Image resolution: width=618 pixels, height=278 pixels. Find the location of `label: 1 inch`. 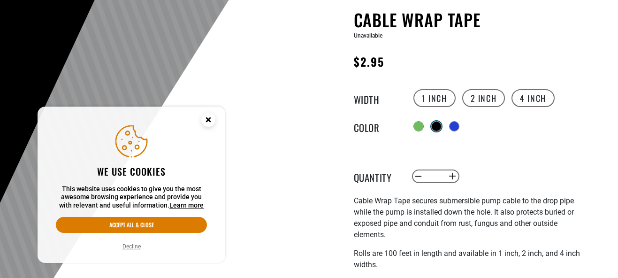

label: 1 inch is located at coordinates (435, 98).